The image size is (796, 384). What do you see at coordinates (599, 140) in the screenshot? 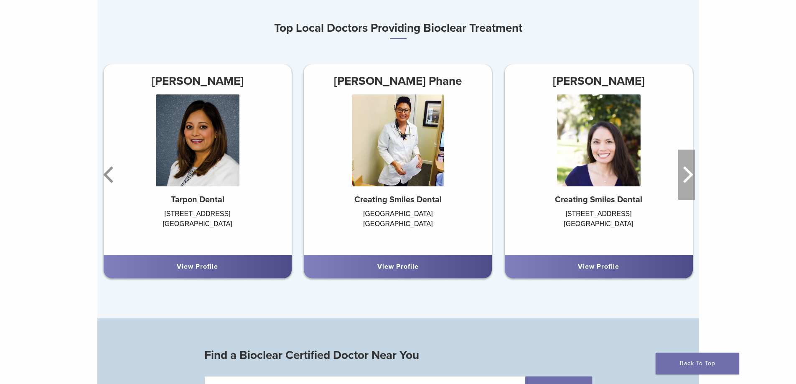
I see `img: Dr. Cindy Brayer` at bounding box center [599, 140].